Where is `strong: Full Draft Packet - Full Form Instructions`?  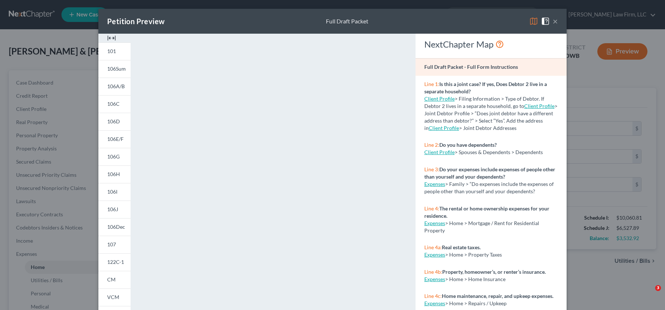 strong: Full Draft Packet - Full Form Instructions is located at coordinates (471, 67).